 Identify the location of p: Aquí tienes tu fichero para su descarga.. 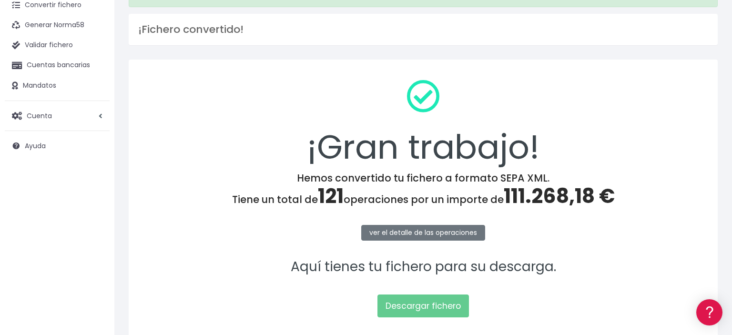
(423, 267).